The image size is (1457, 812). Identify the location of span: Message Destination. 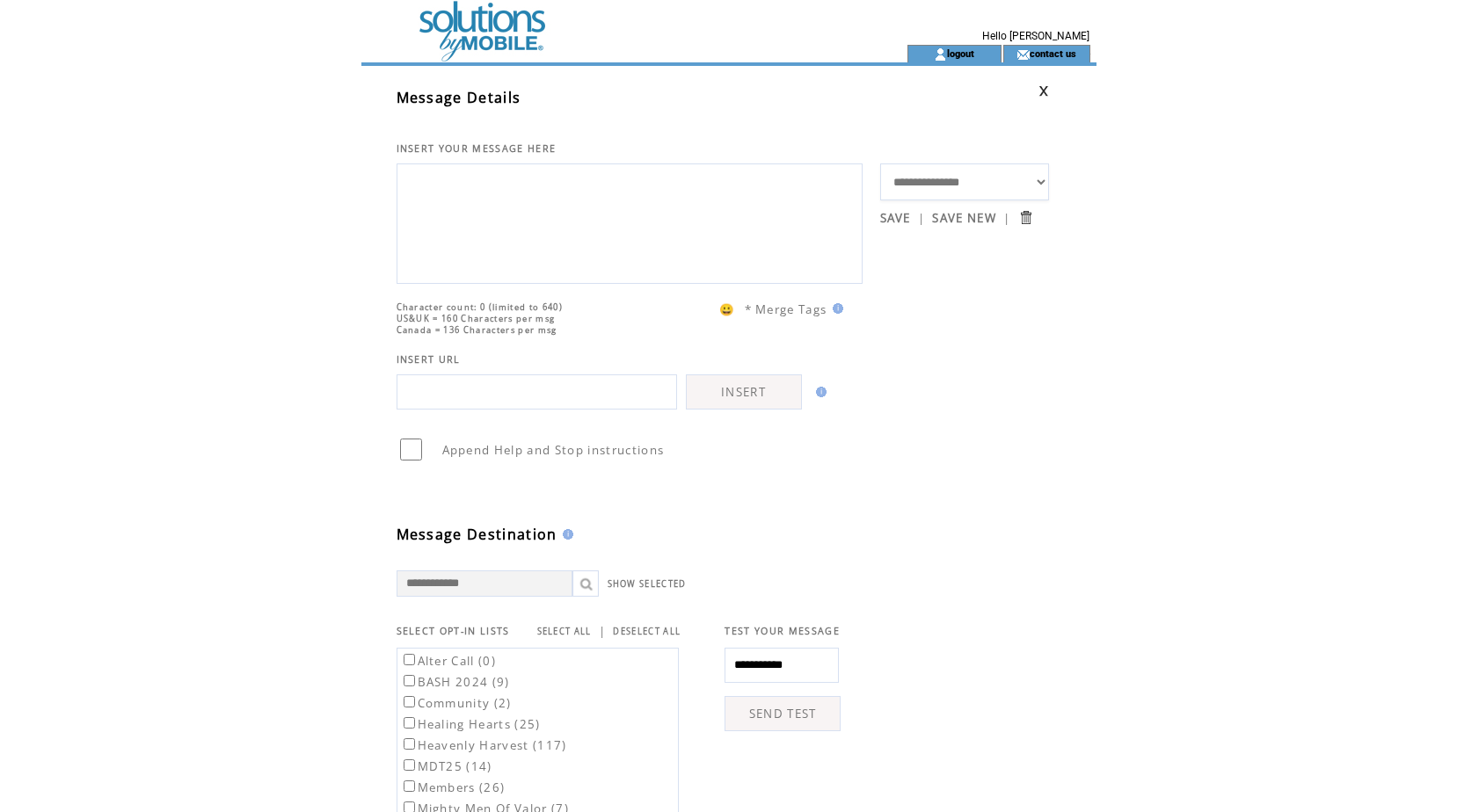
(476, 535).